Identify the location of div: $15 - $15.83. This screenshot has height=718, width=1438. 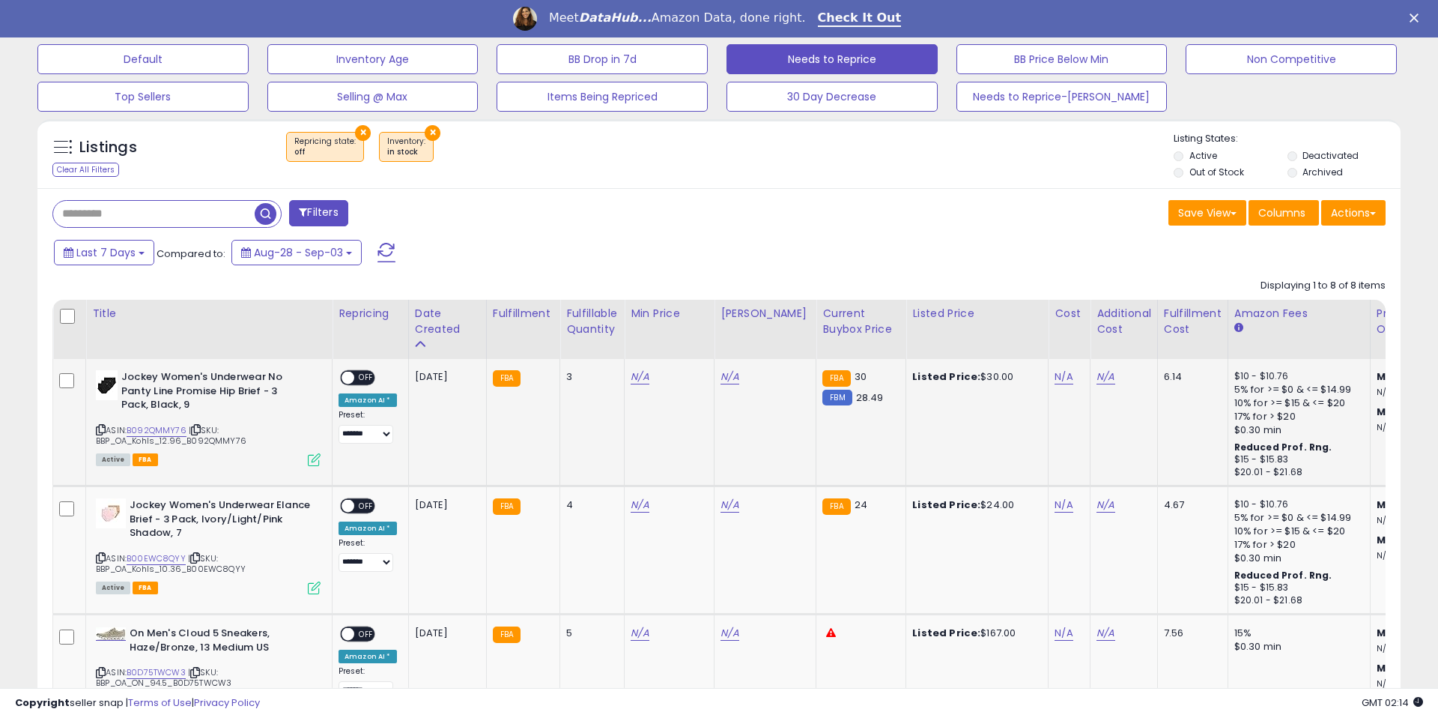
(1297, 587).